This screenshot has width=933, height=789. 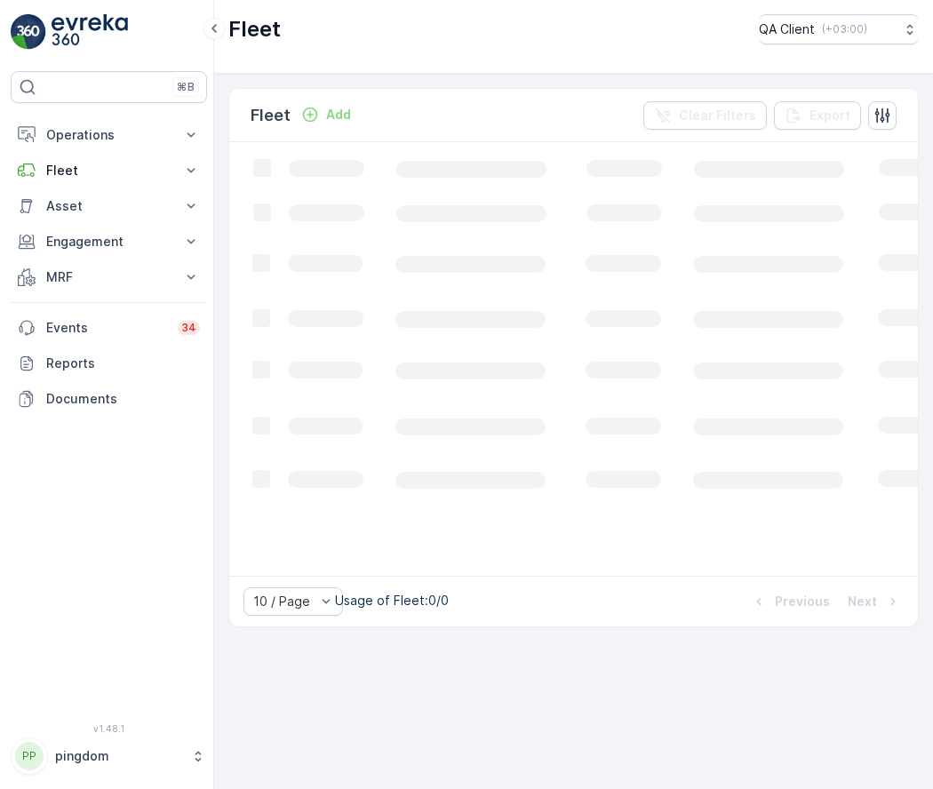 I want to click on p: Asset, so click(x=108, y=206).